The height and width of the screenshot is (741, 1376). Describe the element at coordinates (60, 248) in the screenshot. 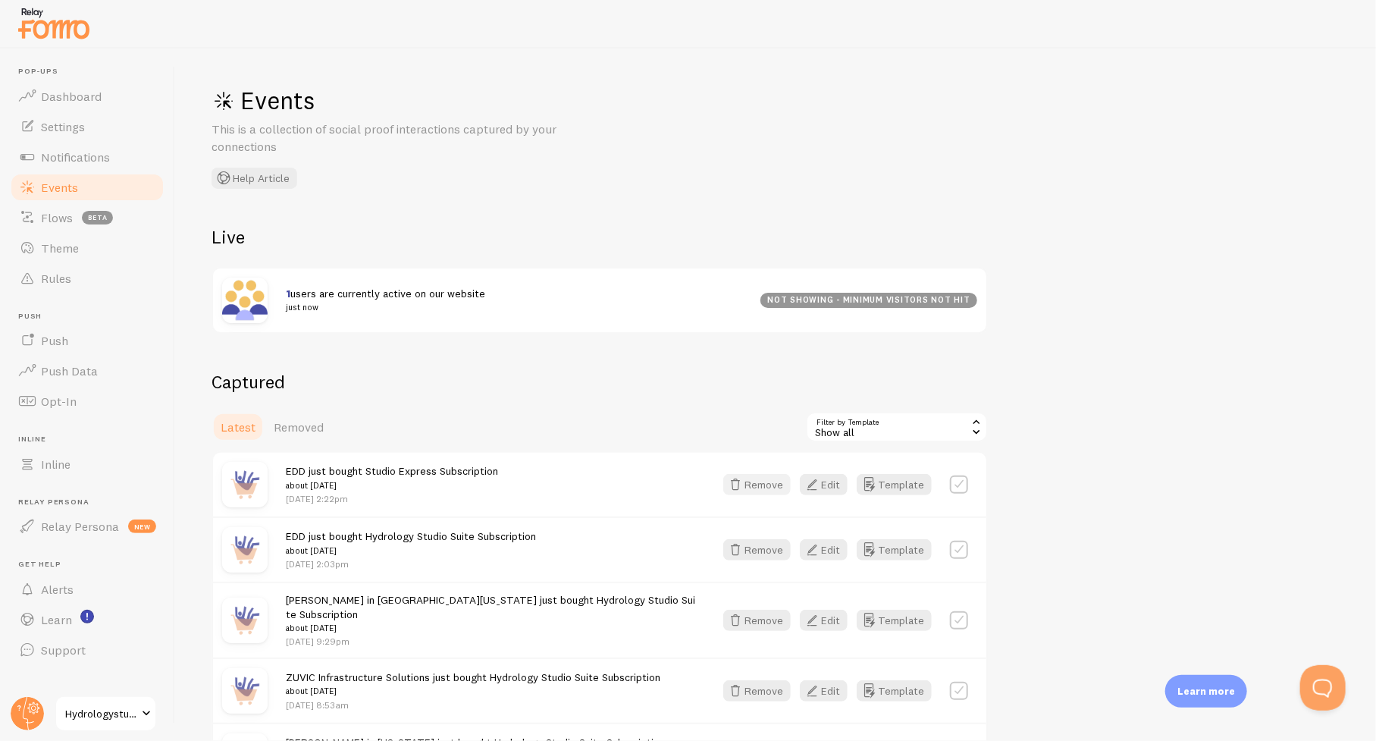

I see `span: Theme` at that location.